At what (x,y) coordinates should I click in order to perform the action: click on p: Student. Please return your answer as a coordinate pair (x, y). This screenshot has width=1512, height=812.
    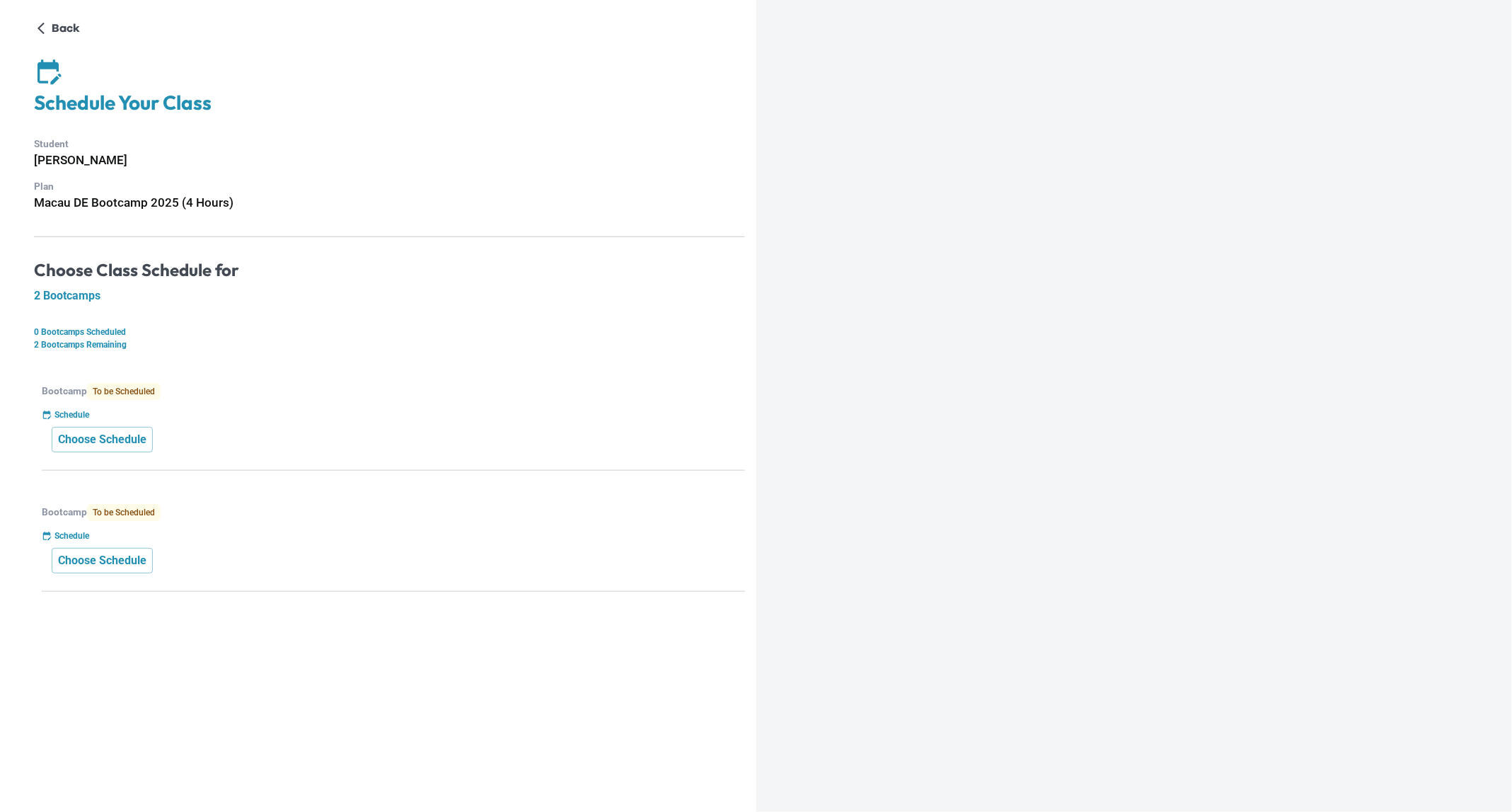
    Looking at the image, I should click on (389, 143).